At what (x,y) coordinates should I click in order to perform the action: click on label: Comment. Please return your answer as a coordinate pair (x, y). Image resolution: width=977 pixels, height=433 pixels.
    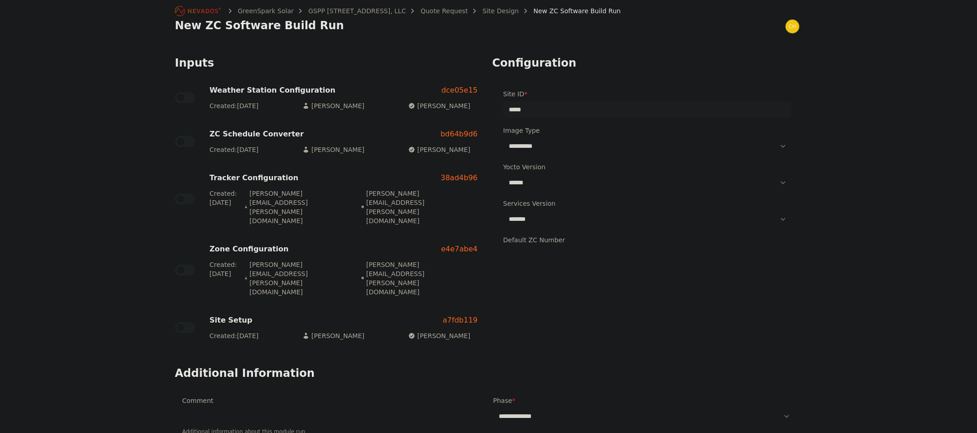
    Looking at the image, I should click on (333, 401).